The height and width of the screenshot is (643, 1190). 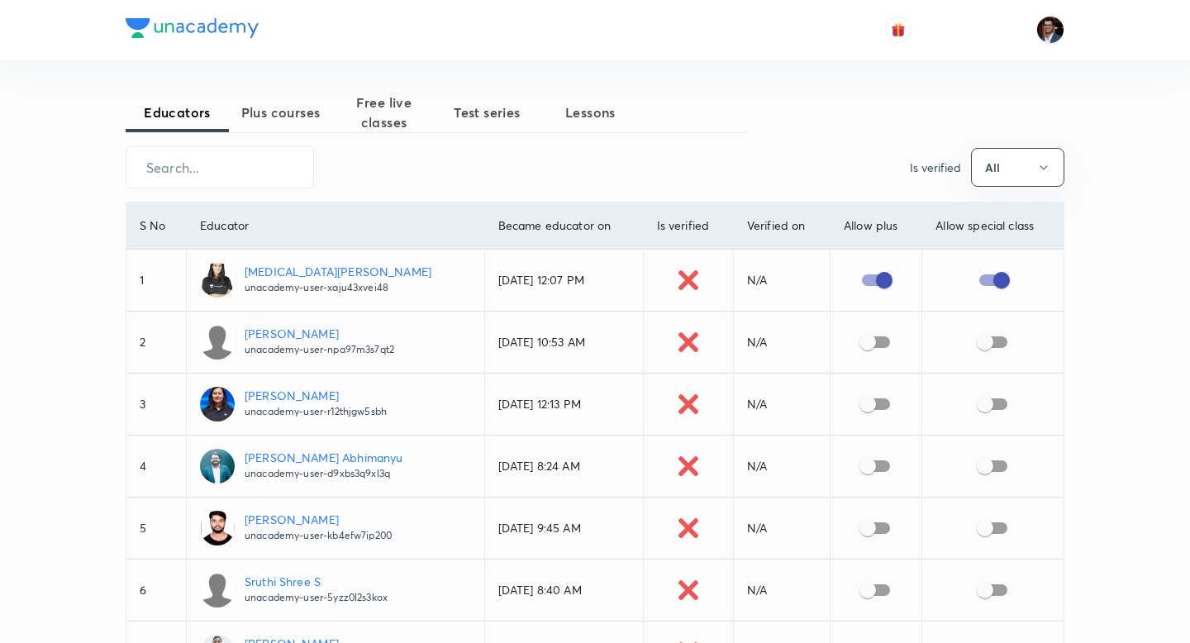 What do you see at coordinates (220, 167) in the screenshot?
I see `input: Search...` at bounding box center [220, 167].